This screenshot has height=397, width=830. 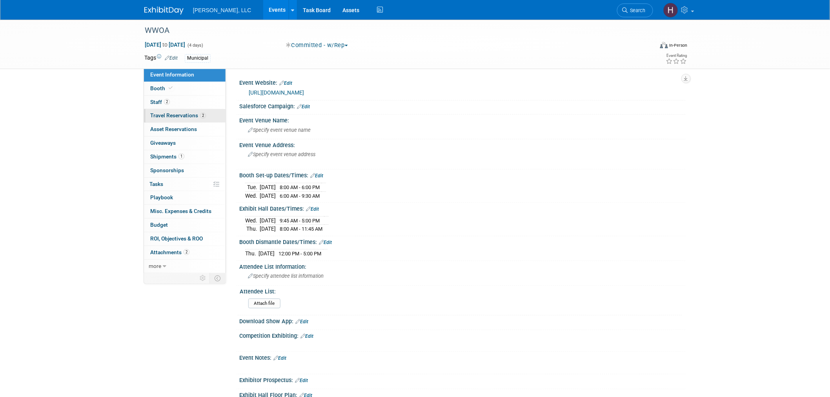 What do you see at coordinates (185, 239) in the screenshot?
I see `a: ROI, Objectives & ROO` at bounding box center [185, 239].